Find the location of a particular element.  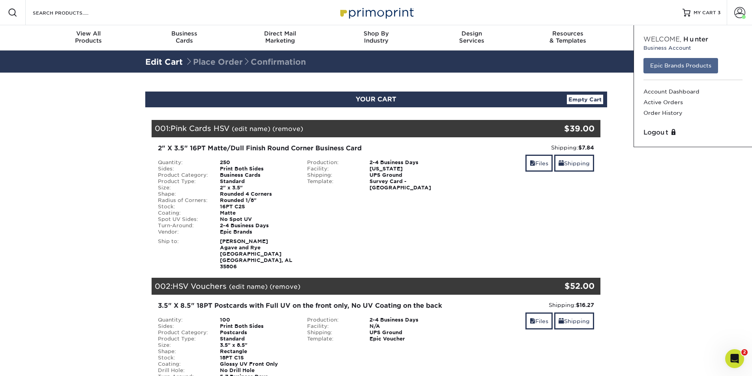

div: Business Cards is located at coordinates (257, 175).